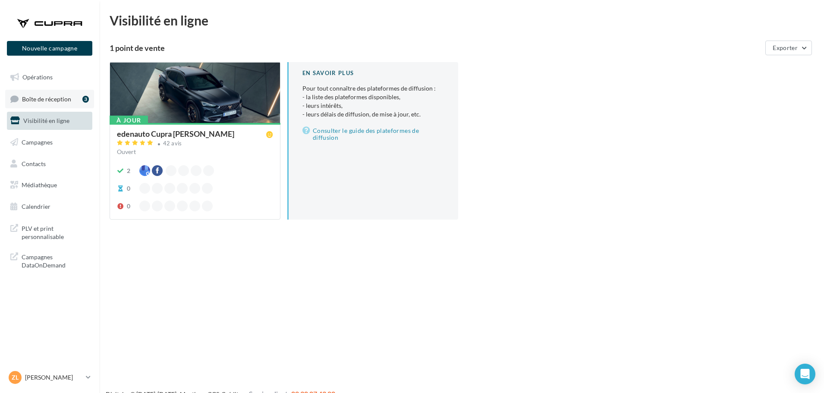 This screenshot has height=393, width=824. What do you see at coordinates (55, 232) in the screenshot?
I see `span: PLV et print personnalisable` at bounding box center [55, 232].